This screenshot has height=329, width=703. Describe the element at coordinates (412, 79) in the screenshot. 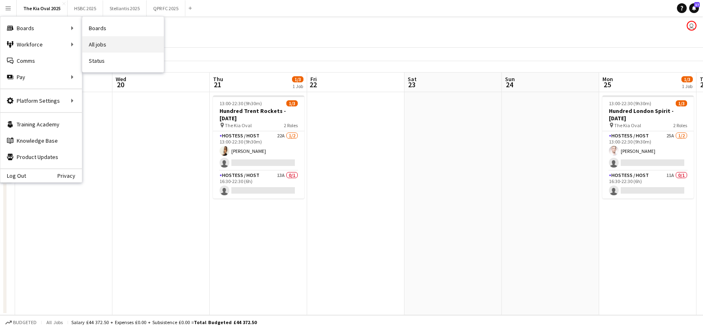

I see `span: Sat` at that location.